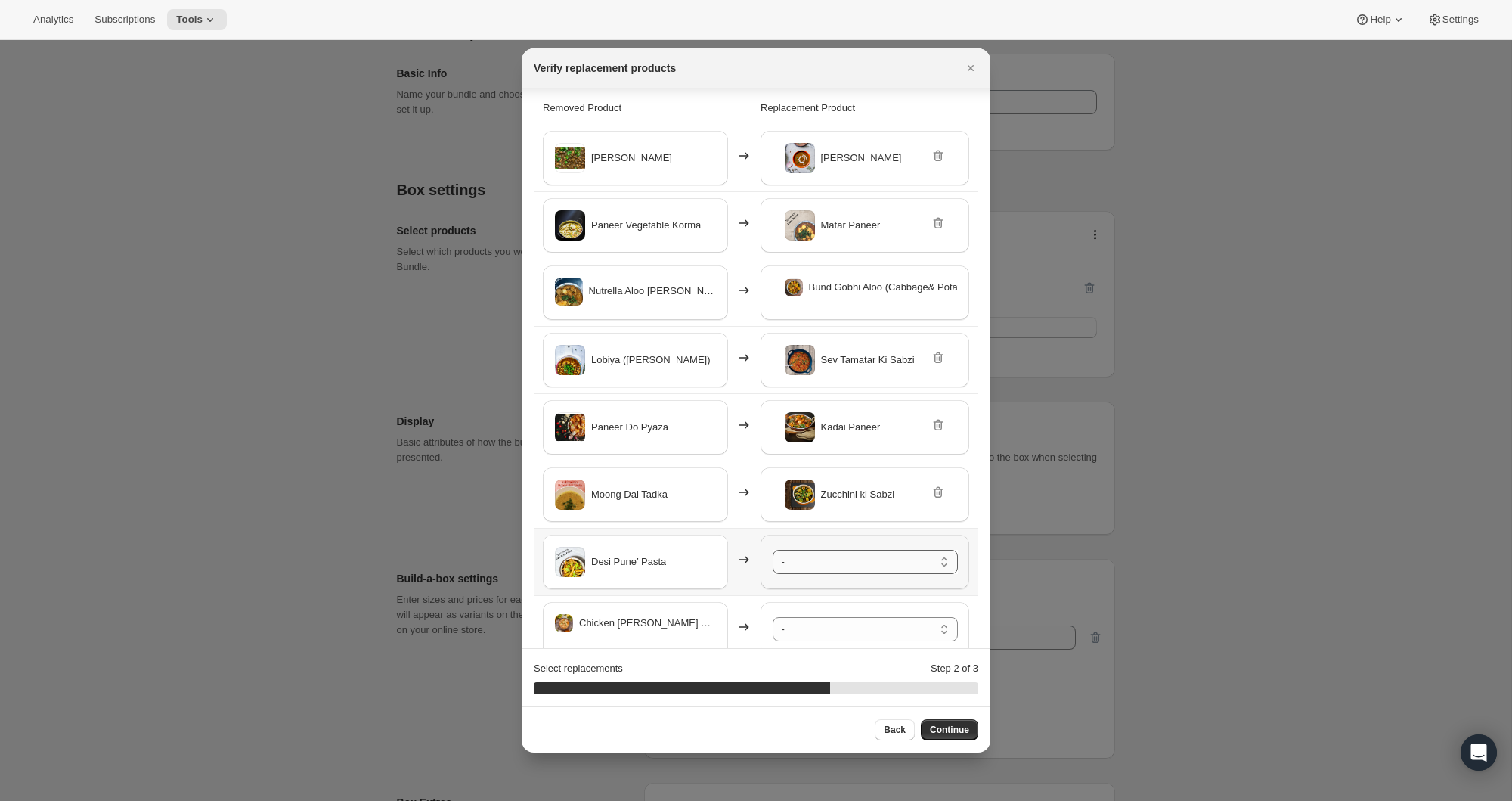 Image resolution: width=1512 pixels, height=801 pixels. Describe the element at coordinates (563, 624) in the screenshot. I see `img: Chicken Curry Dhaba Style(Limit 2 Per Order) - Default Title` at that location.